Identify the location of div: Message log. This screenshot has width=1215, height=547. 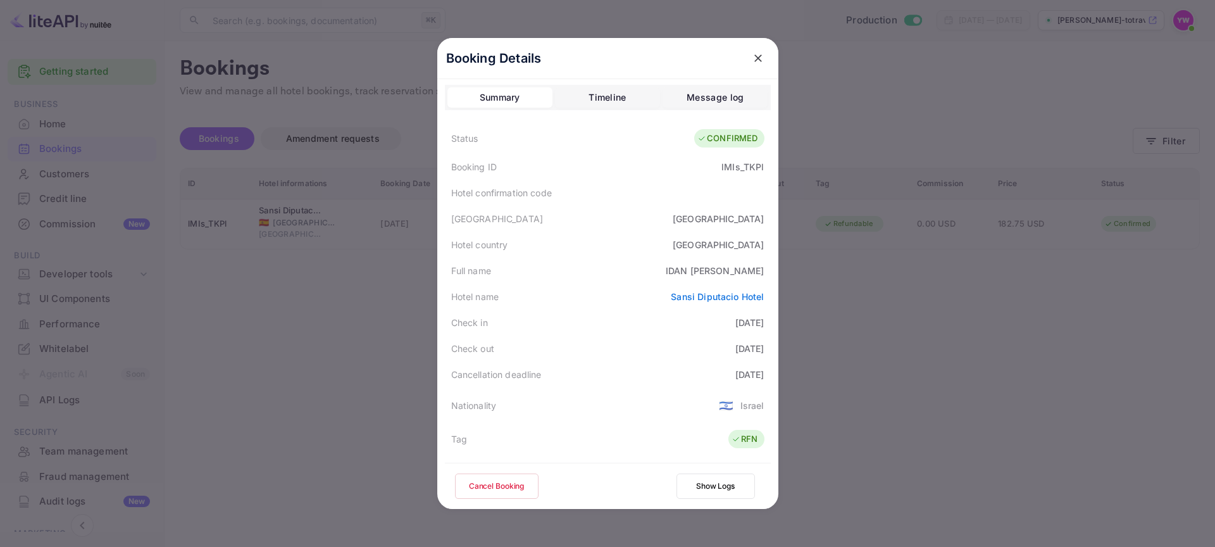
(715, 97).